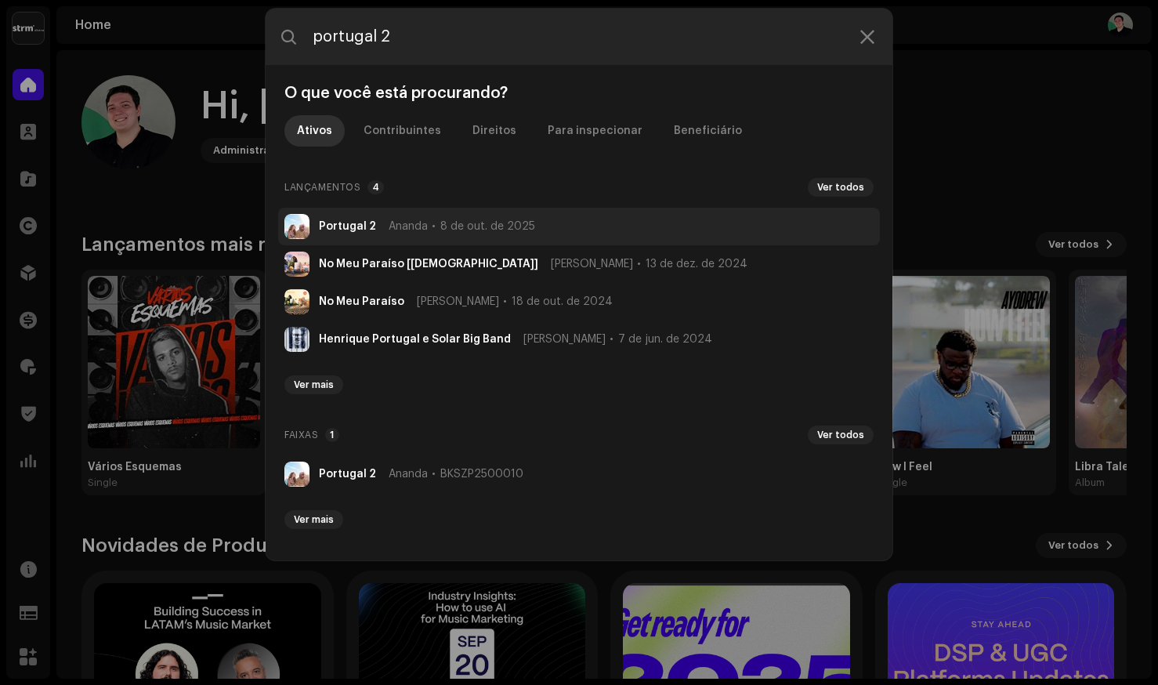  I want to click on strong: No Meu Paraíso, so click(361, 302).